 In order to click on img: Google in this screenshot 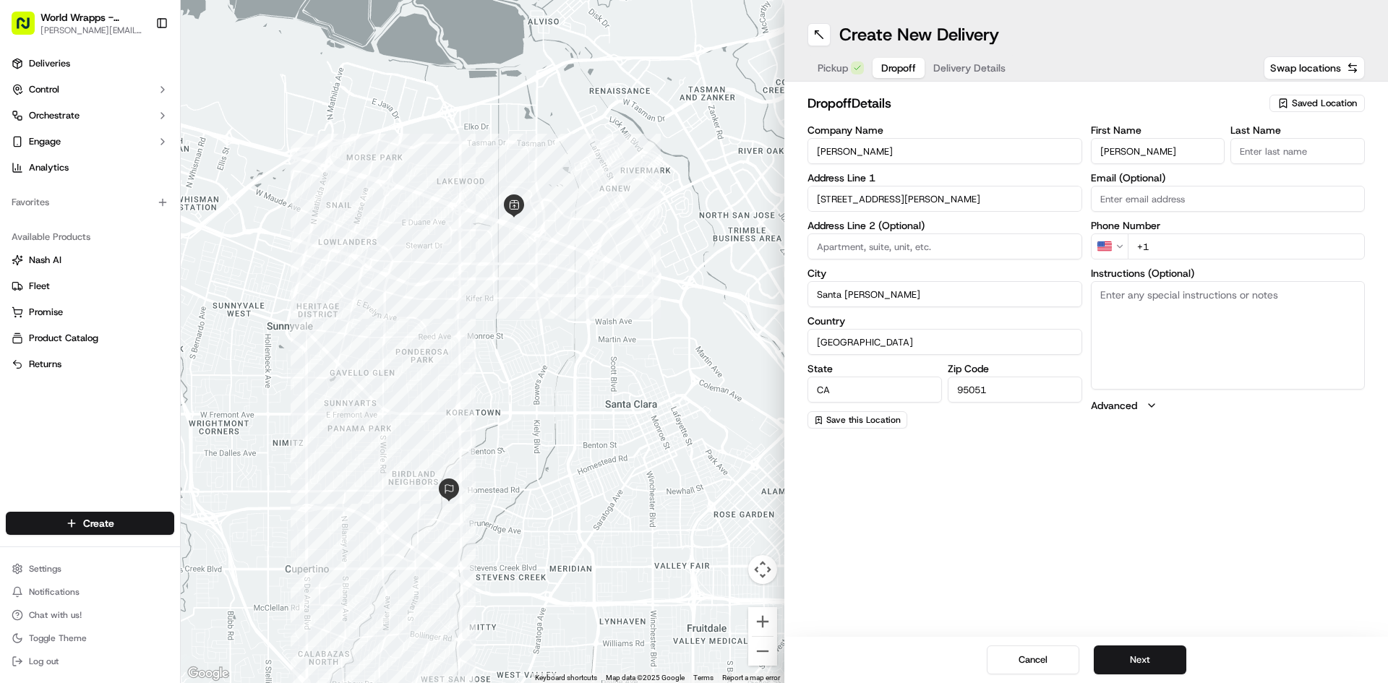, I will do `click(208, 674)`.